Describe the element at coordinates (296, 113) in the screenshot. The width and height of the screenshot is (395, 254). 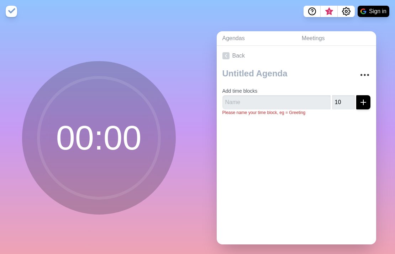
I see `p: Please name your time block, eg = Greeting` at that location.